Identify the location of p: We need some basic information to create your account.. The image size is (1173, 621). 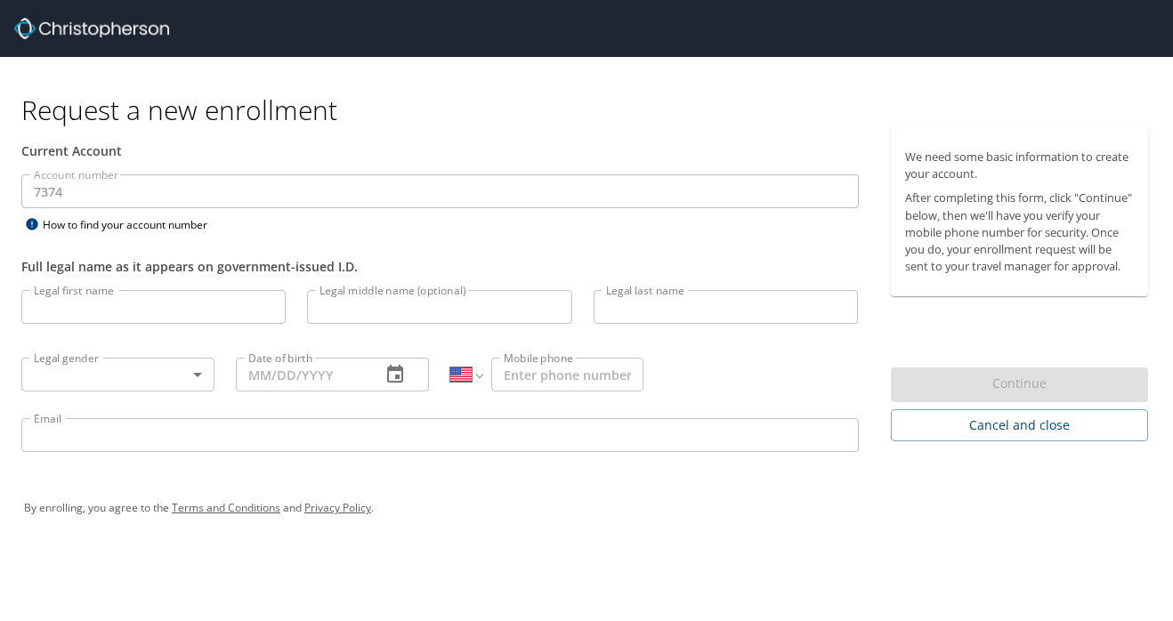
(1020, 166).